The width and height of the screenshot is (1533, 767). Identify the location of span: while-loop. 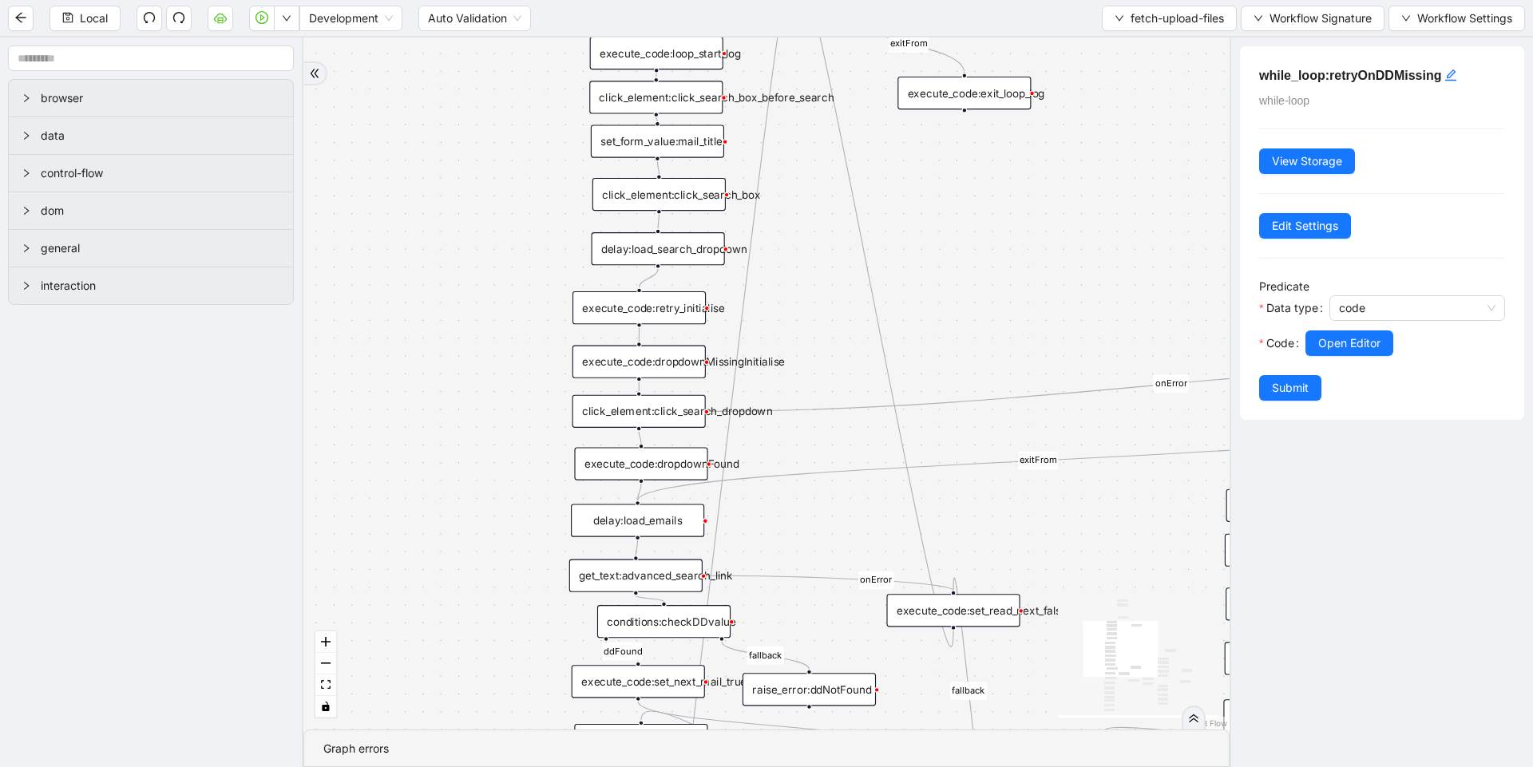
(1284, 101).